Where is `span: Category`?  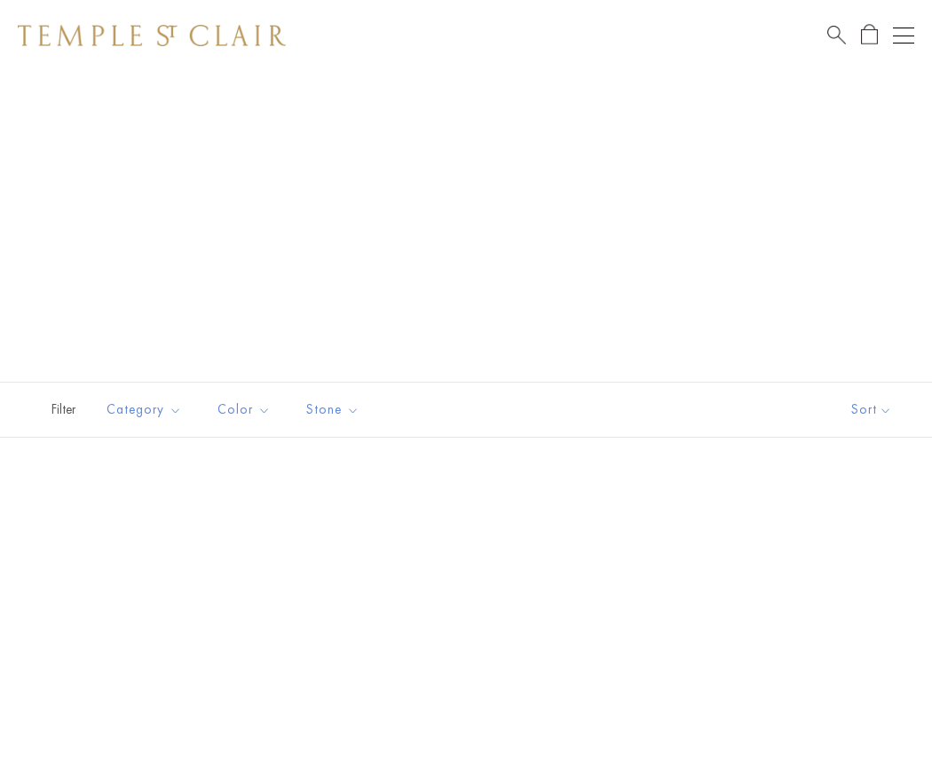 span: Category is located at coordinates (147, 409).